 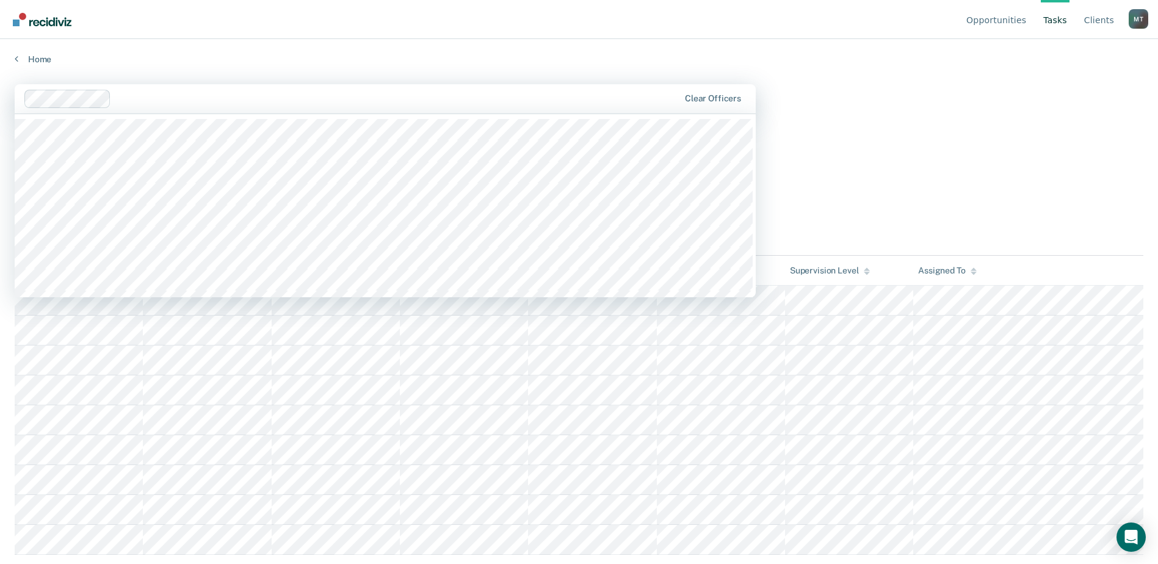 I want to click on button: Profile dropdown button, so click(x=1138, y=19).